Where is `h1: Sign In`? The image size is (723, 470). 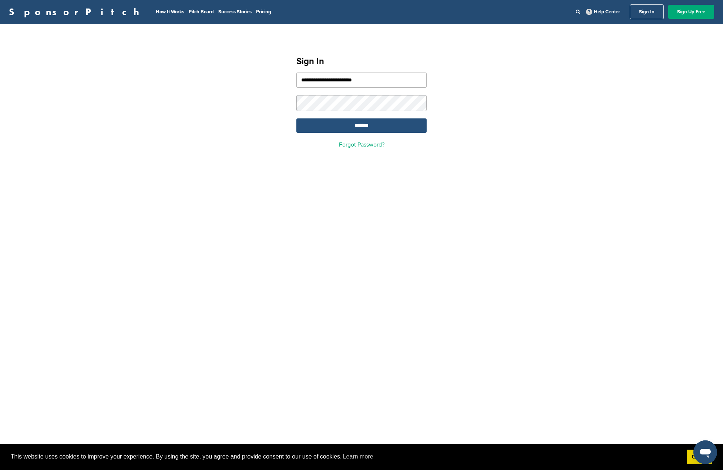
h1: Sign In is located at coordinates (362, 61).